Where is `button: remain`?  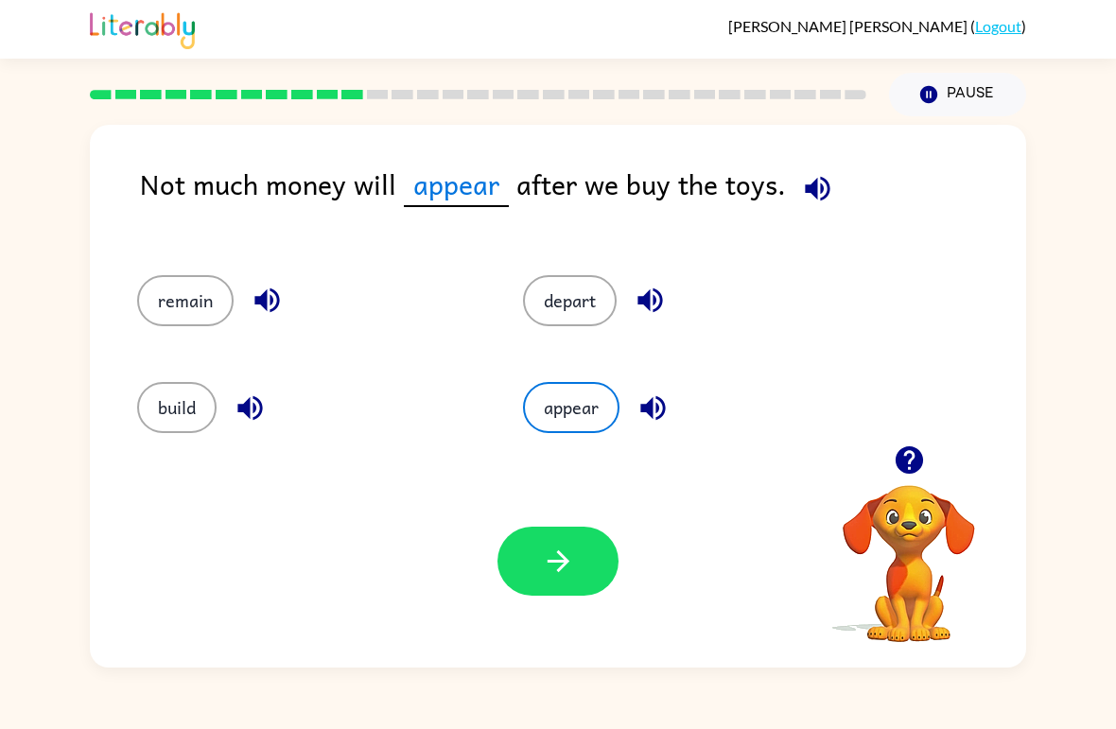
button: remain is located at coordinates (185, 301).